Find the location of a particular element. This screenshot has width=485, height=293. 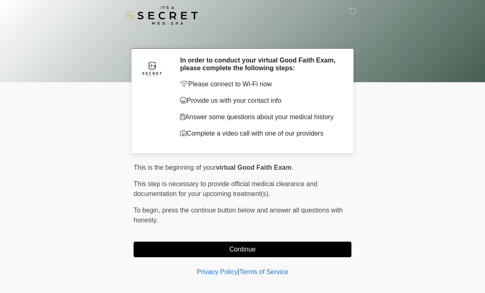

span: This is the beginning of your is located at coordinates (175, 167).